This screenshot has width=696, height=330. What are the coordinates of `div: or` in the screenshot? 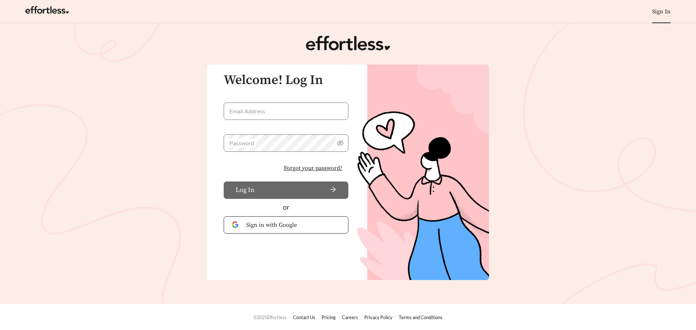 It's located at (286, 207).